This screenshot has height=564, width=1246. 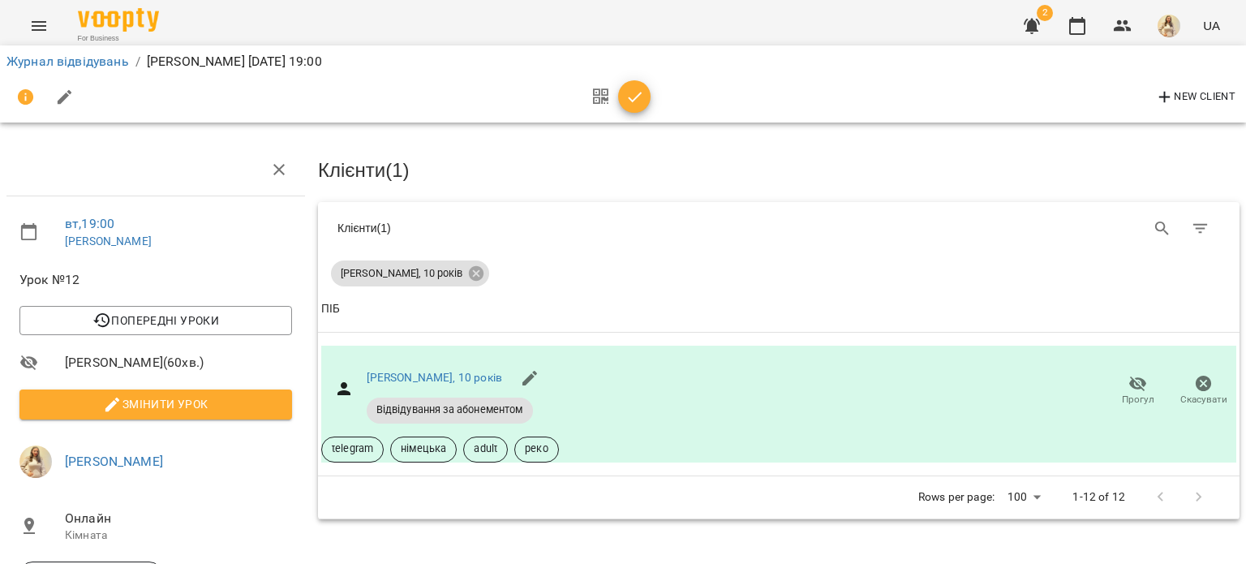 I want to click on span: реко, so click(x=536, y=449).